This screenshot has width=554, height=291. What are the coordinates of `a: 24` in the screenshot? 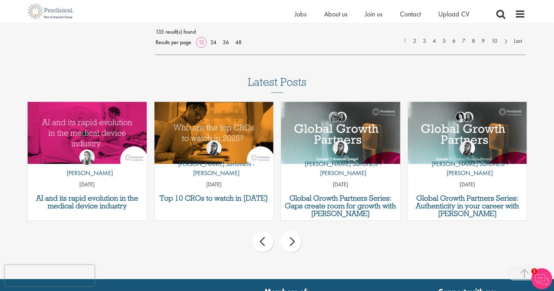 It's located at (213, 42).